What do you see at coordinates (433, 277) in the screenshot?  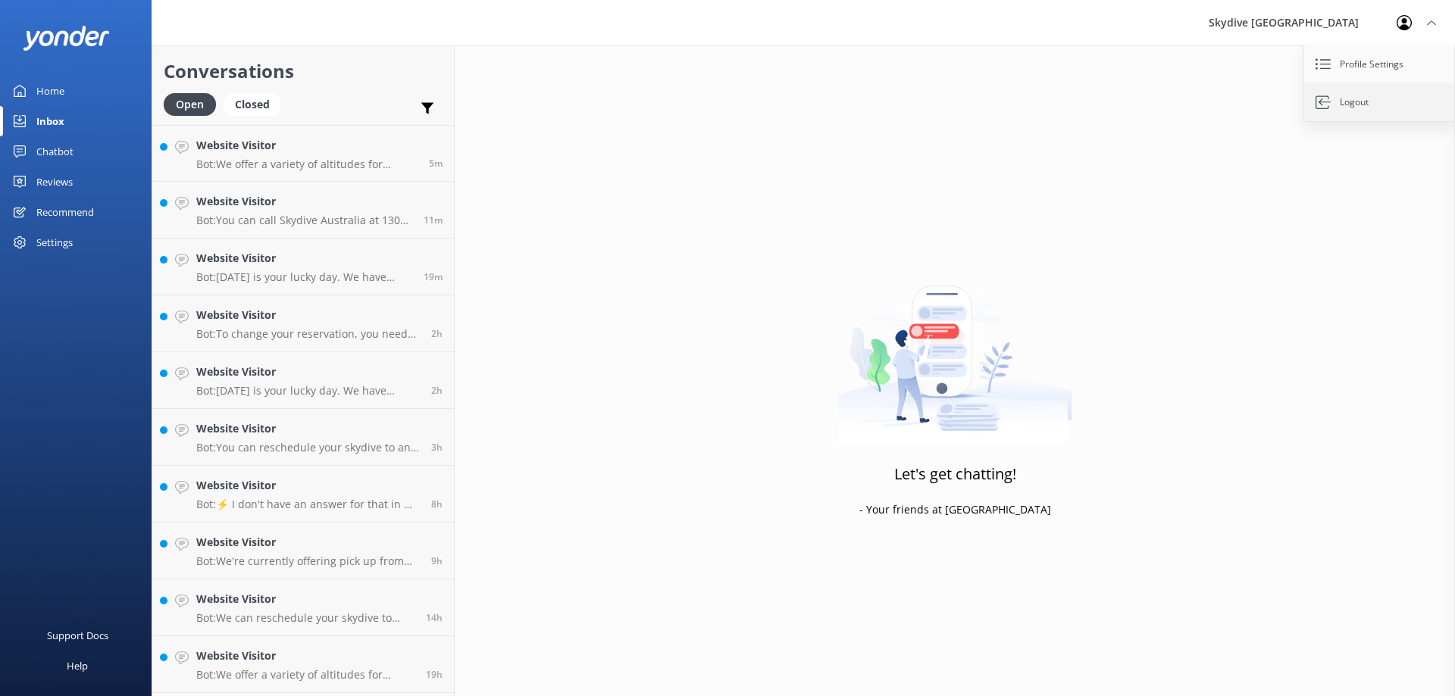 I see `span: Sep 15 2025 03:36pm (UTC +10:00) Australia/Brisbane` at bounding box center [433, 277].